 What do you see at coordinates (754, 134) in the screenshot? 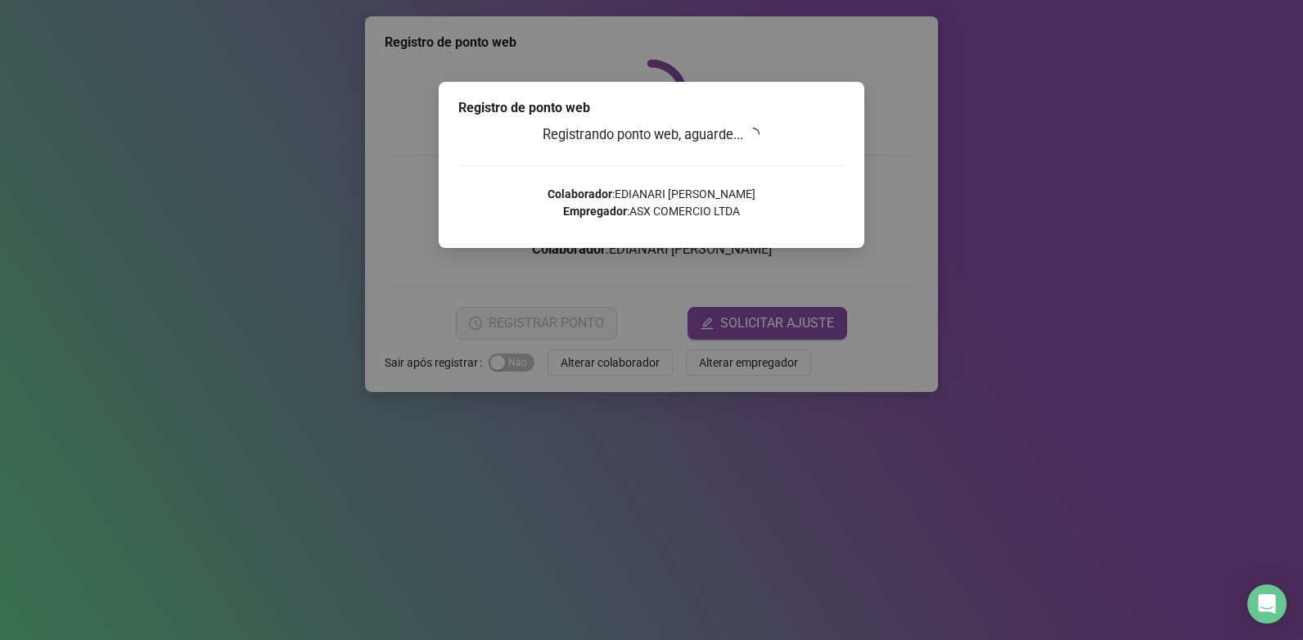
I see `span: loading` at bounding box center [754, 134].